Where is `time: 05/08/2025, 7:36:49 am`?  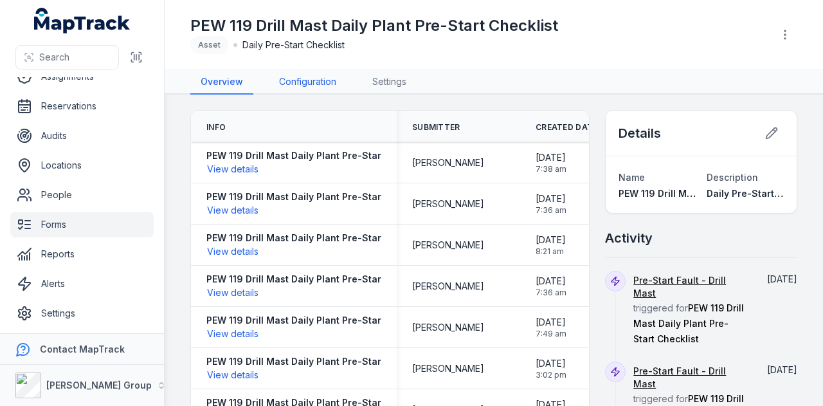 time: 05/08/2025, 7:36:49 am is located at coordinates (551, 286).